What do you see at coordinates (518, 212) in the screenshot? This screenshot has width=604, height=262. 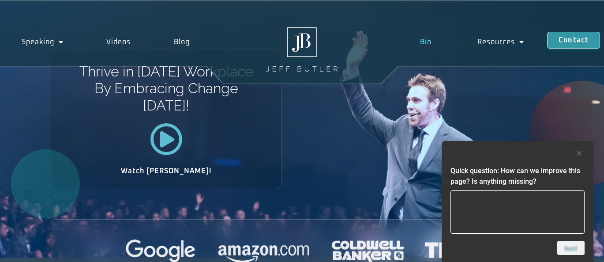 I see `textarea: Quick question: How can we improve this page? Is anything missing?` at bounding box center [518, 212].